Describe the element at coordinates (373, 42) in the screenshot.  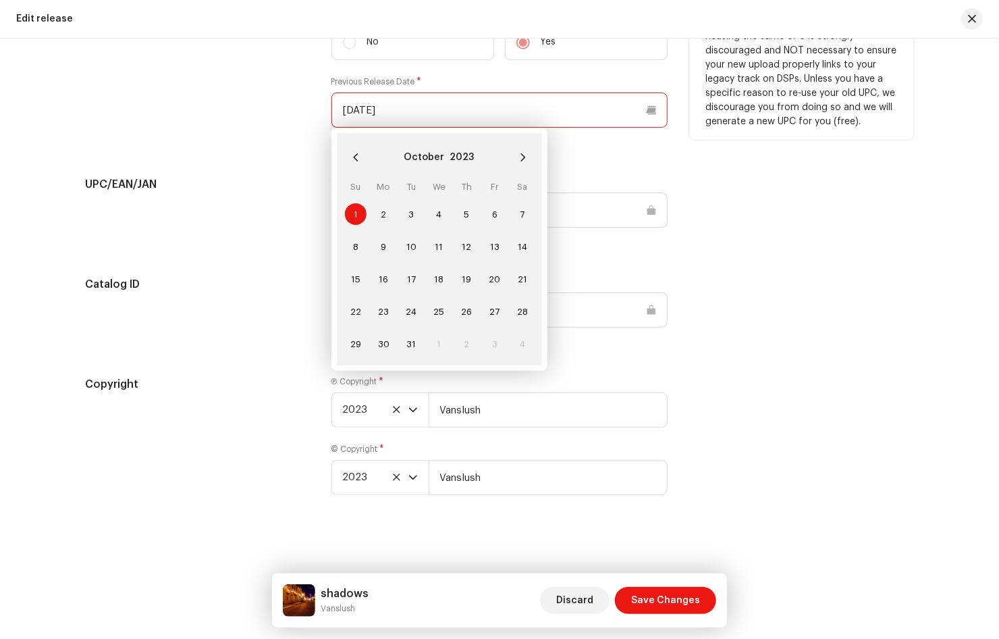
I see `p: No` at that location.